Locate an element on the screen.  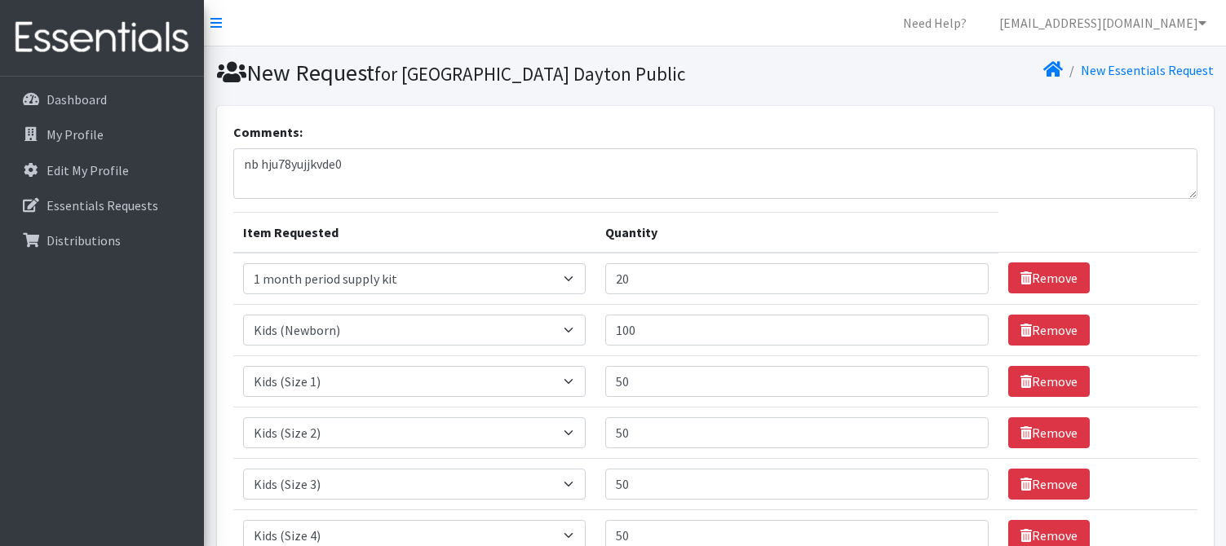
a: Essentials Requests is located at coordinates (102, 206).